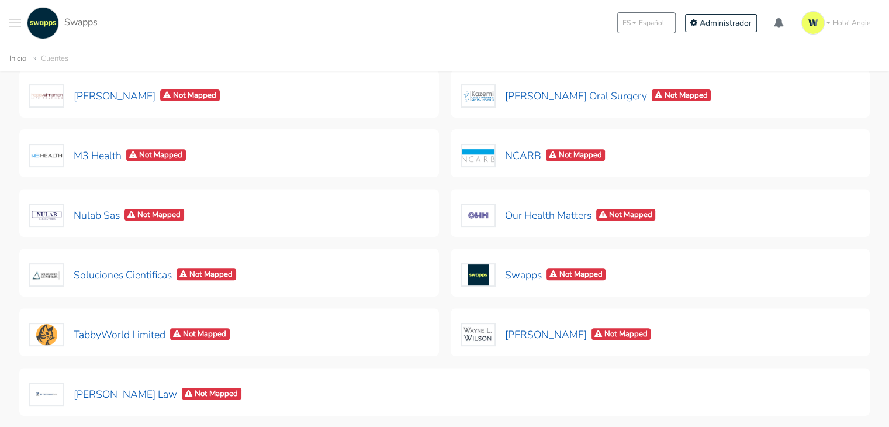 Image resolution: width=889 pixels, height=427 pixels. I want to click on img: Wayne Wilson, so click(478, 334).